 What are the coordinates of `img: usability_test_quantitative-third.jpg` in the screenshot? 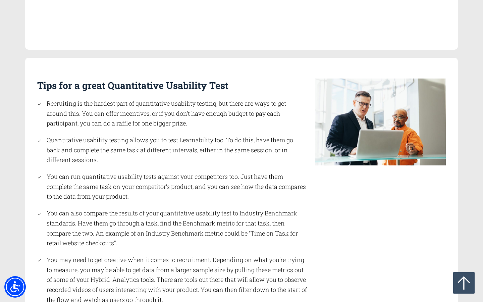 It's located at (380, 122).